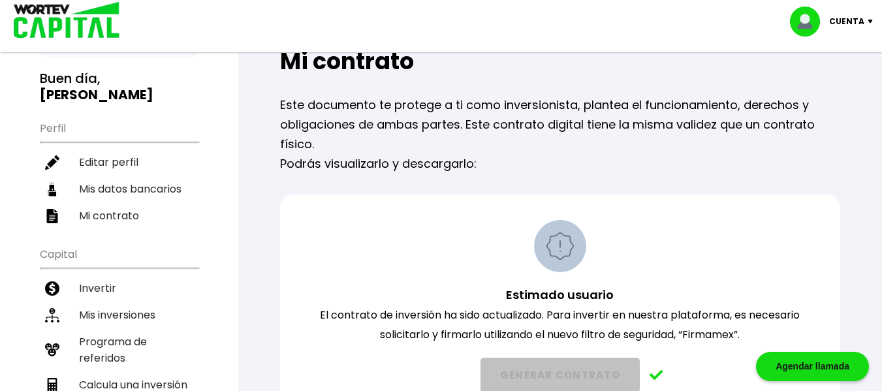 The image size is (882, 391). I want to click on li: Editar perfil, so click(119, 162).